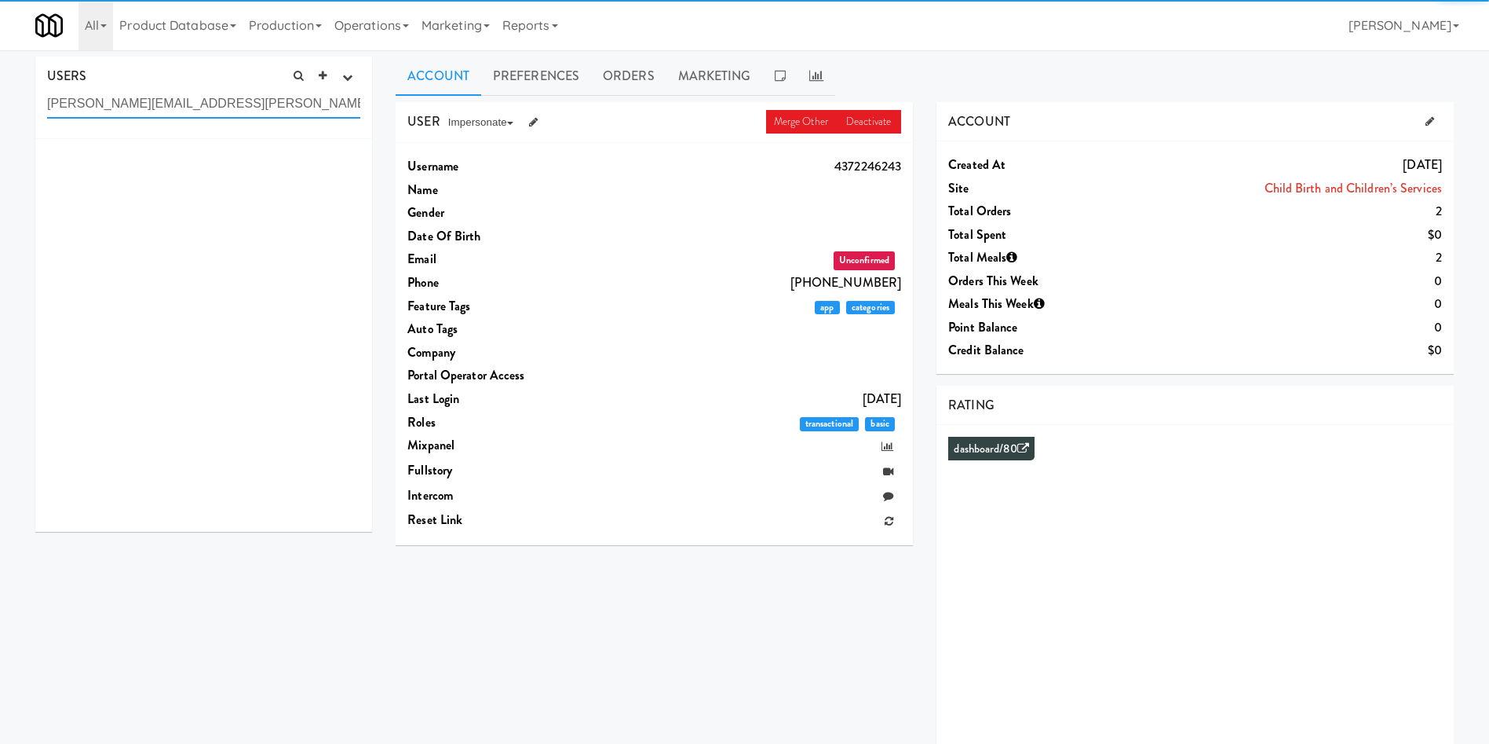 The width and height of the screenshot is (1489, 744). Describe the element at coordinates (506, 283) in the screenshot. I see `dt: Phone` at that location.